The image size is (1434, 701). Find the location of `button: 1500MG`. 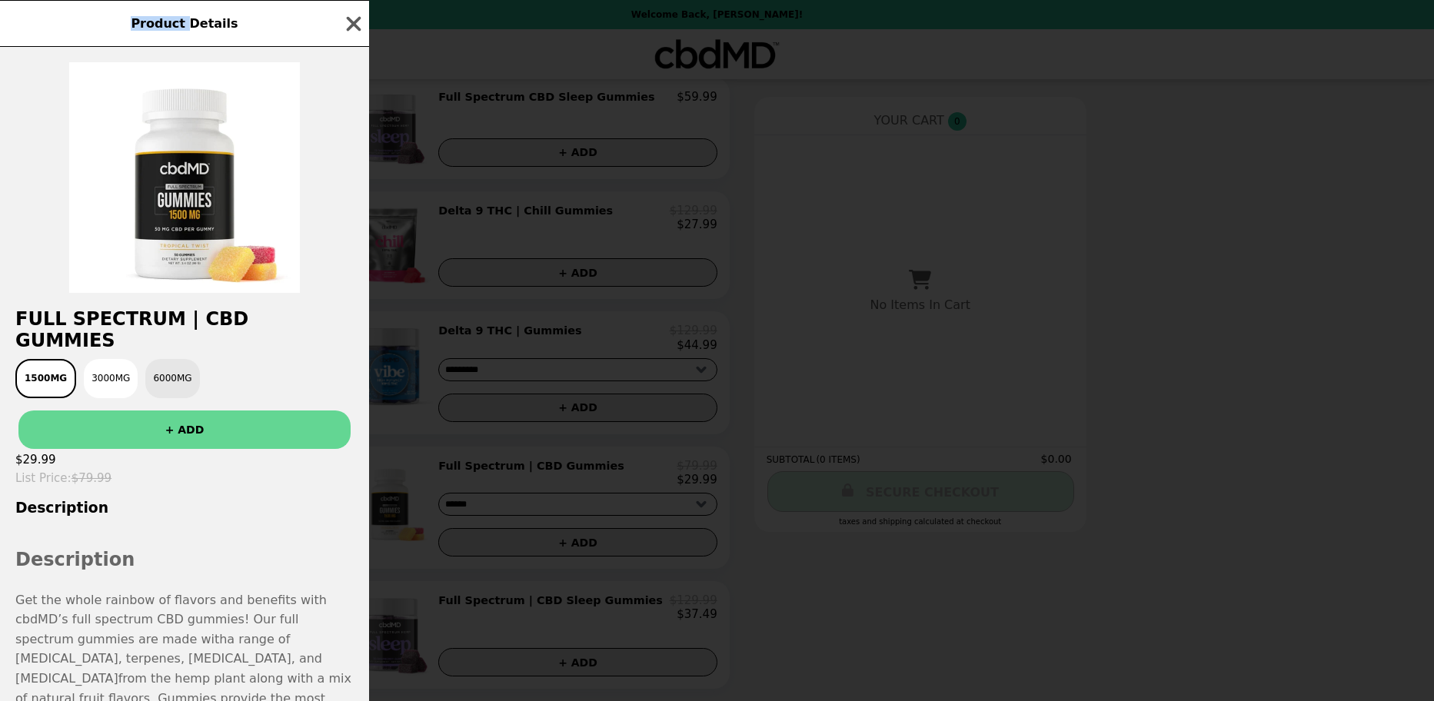

button: 1500MG is located at coordinates (45, 378).